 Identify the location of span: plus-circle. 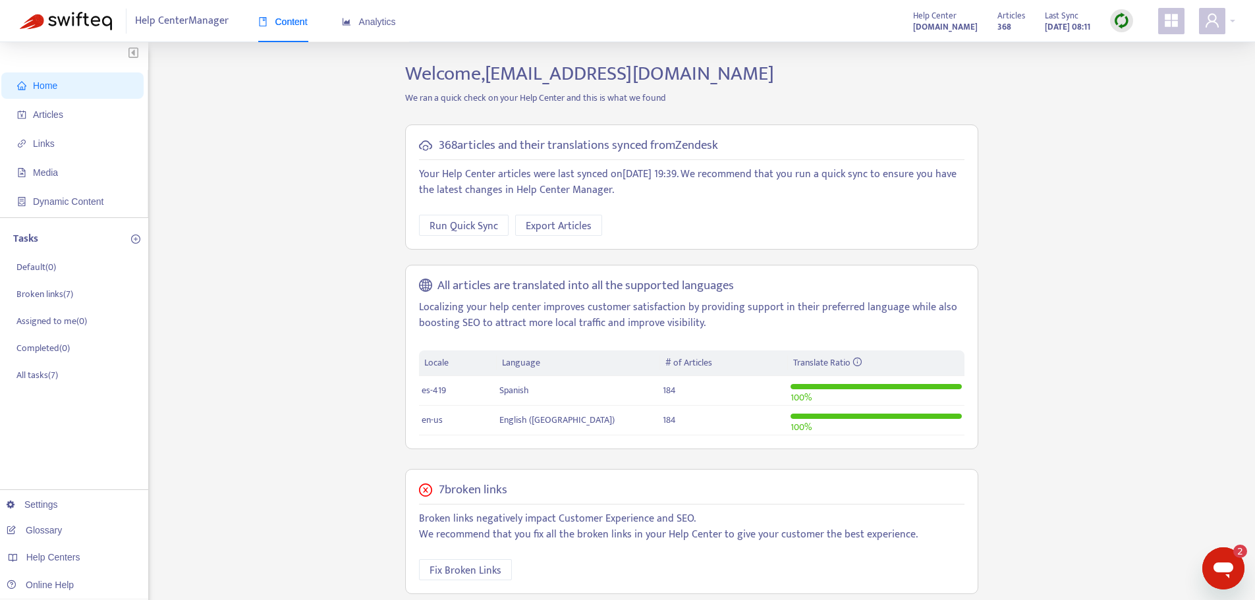
(136, 239).